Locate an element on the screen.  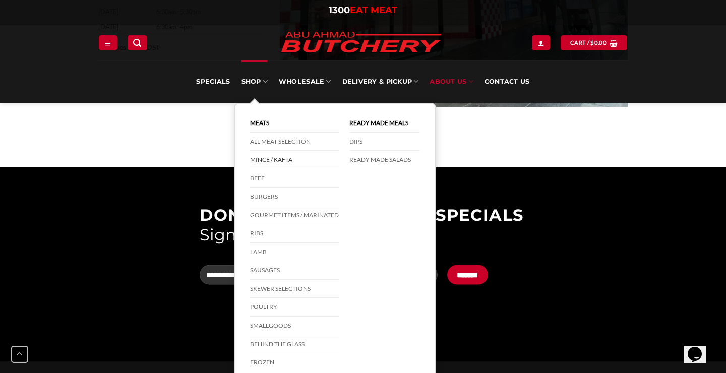
a: DIPS is located at coordinates (385, 142).